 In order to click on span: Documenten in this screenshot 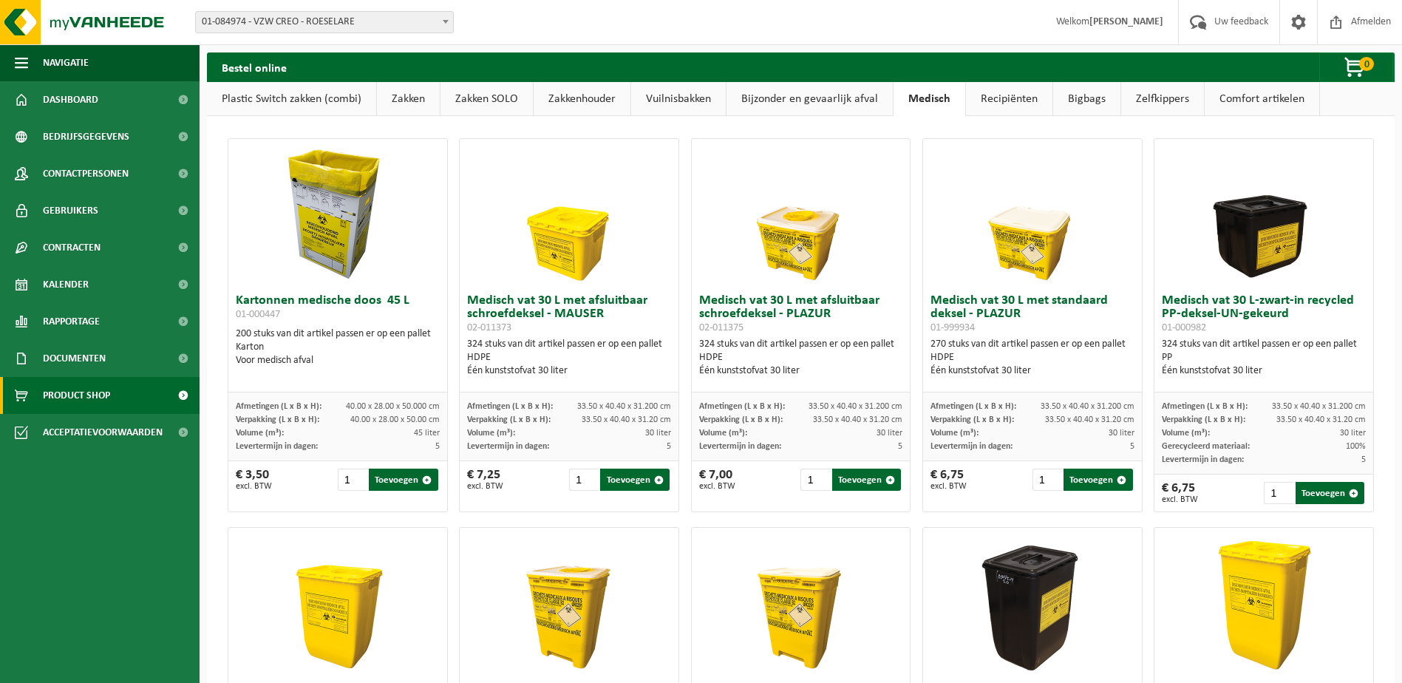, I will do `click(74, 358)`.